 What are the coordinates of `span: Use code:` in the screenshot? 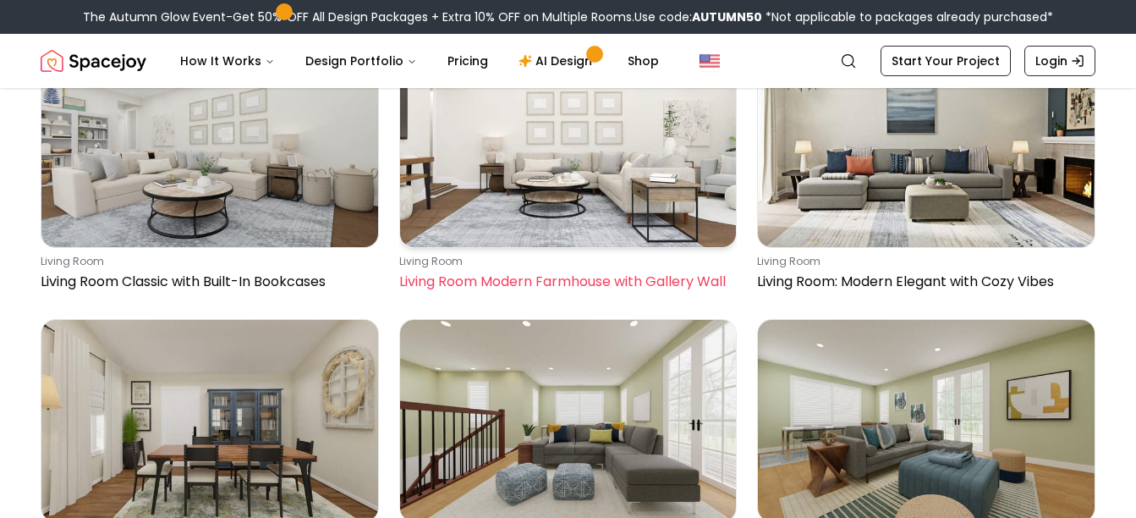 It's located at (698, 17).